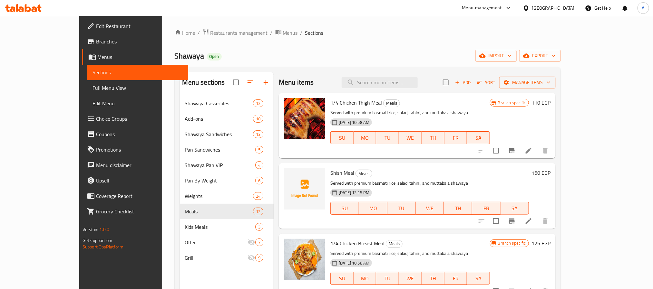  What do you see at coordinates (216, 258) in the screenshot?
I see `div: Grill` at bounding box center [216, 258].